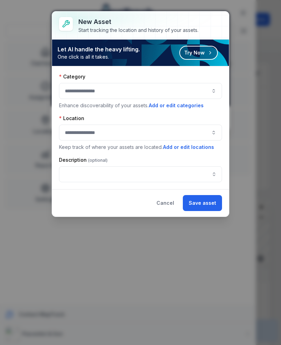 This screenshot has width=281, height=345. What do you see at coordinates (138, 30) in the screenshot?
I see `div: Start tracking the location and history of your assets.` at bounding box center [138, 30].